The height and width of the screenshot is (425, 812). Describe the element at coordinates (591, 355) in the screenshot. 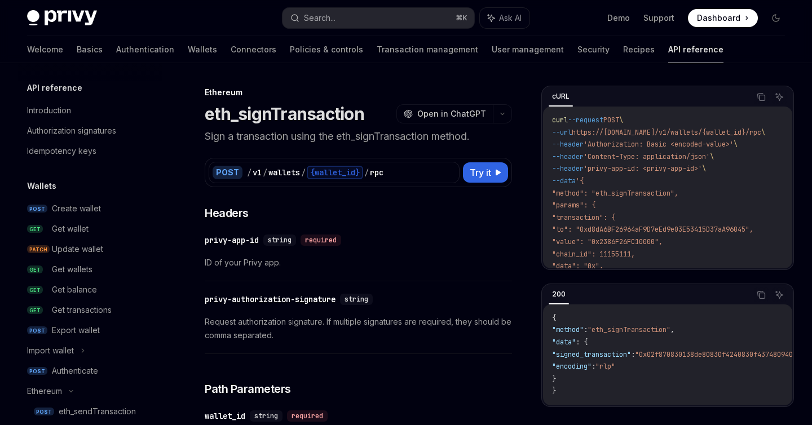

I see `span: "signed_transaction"` at that location.